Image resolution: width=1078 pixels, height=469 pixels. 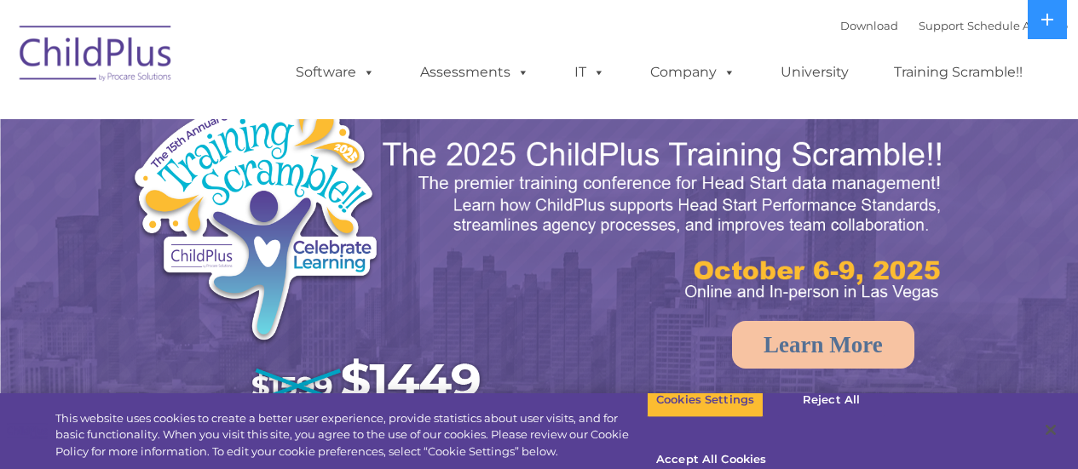 What do you see at coordinates (1017, 26) in the screenshot?
I see `a: Schedule A Demo` at bounding box center [1017, 26].